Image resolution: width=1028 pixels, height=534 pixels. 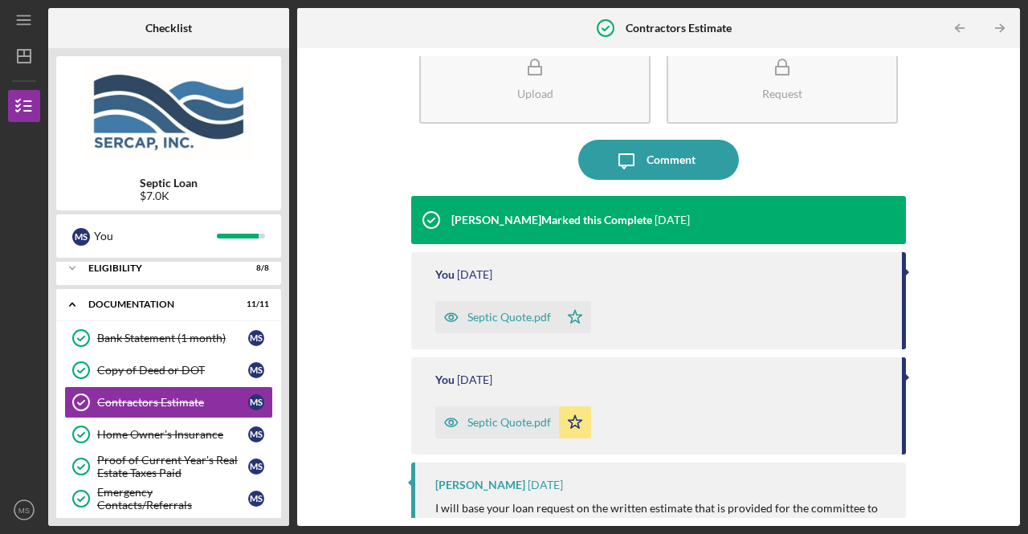 What do you see at coordinates (173, 499) in the screenshot?
I see `div: Emergency Contacts/Referrals` at bounding box center [173, 499].